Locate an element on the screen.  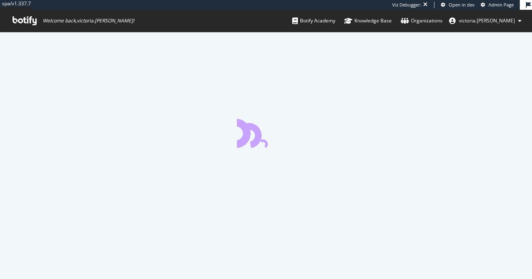
div: Viz Debugger: is located at coordinates (407, 5).